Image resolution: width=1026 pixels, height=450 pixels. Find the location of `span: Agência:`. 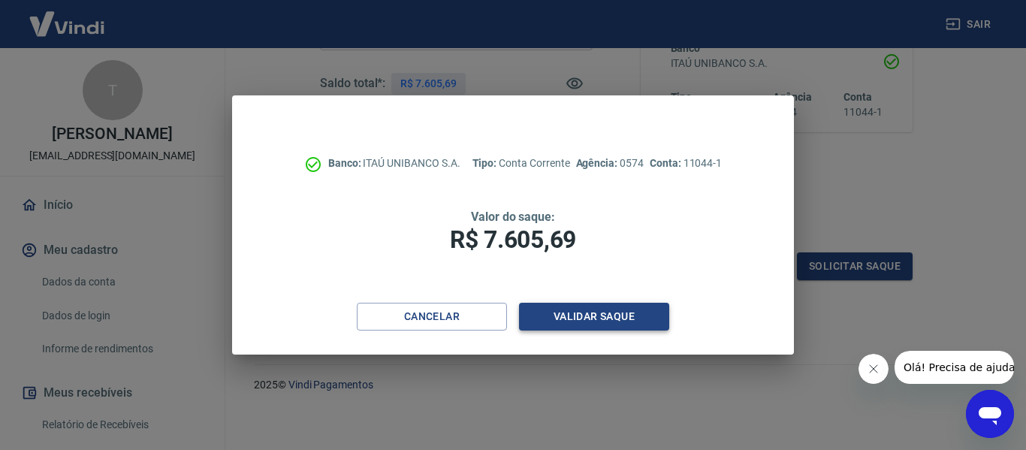

span: Agência: is located at coordinates (598, 163).